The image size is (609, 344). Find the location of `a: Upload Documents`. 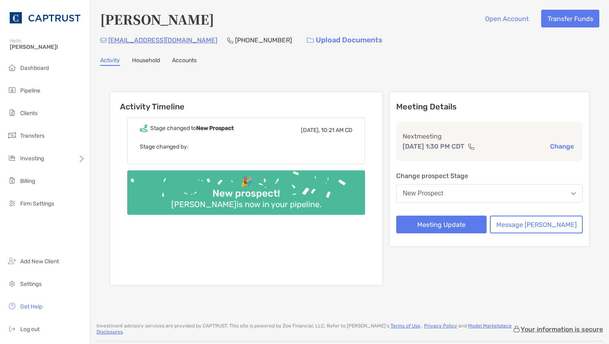

a: Upload Documents is located at coordinates (345, 40).